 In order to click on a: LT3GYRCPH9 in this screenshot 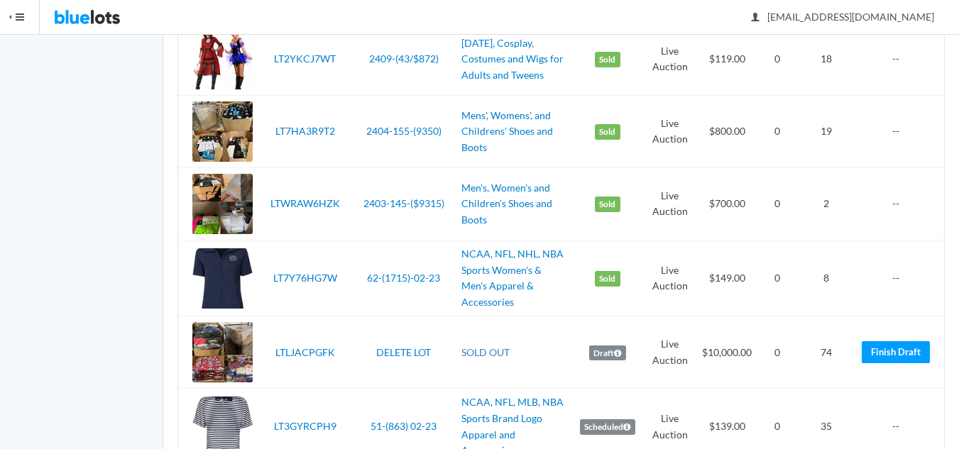, I will do `click(305, 426)`.